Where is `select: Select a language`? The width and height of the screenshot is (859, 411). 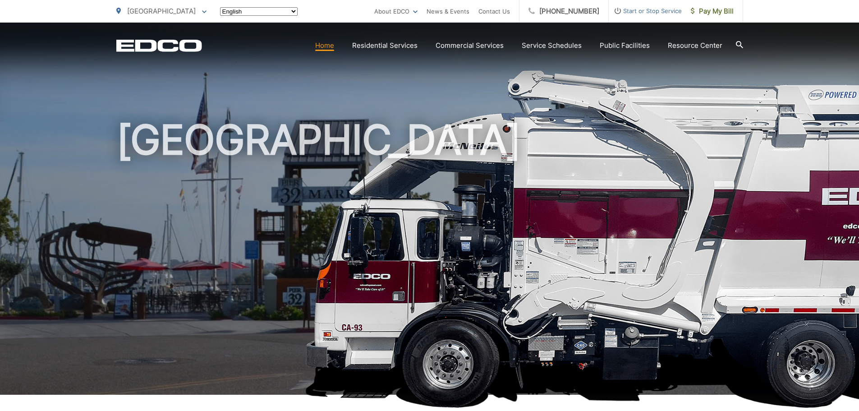 select: Select a language is located at coordinates (259, 11).